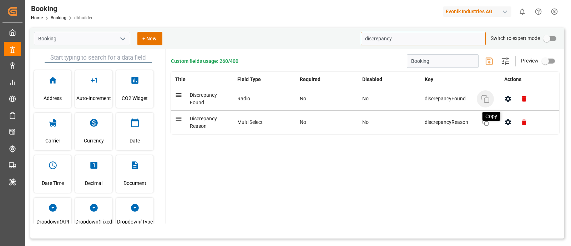 The width and height of the screenshot is (571, 246). What do you see at coordinates (122, 39) in the screenshot?
I see `button: open menu` at bounding box center [122, 39].